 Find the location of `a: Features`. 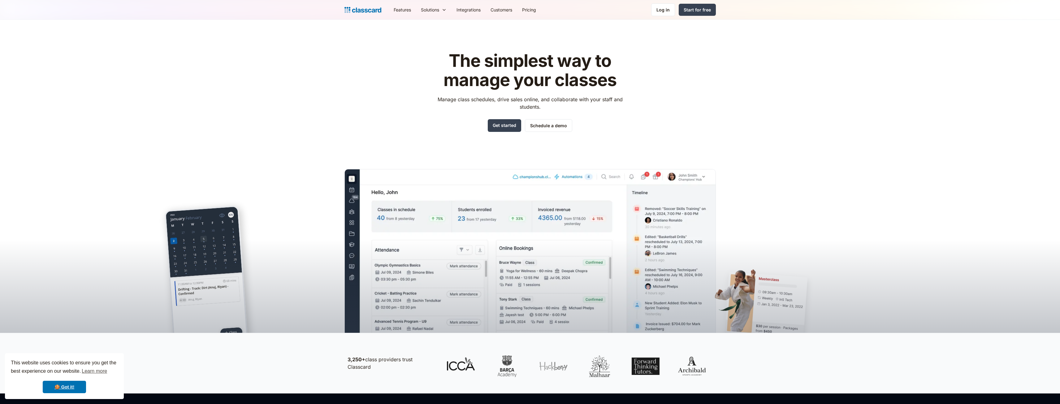

a: Features is located at coordinates (402, 10).